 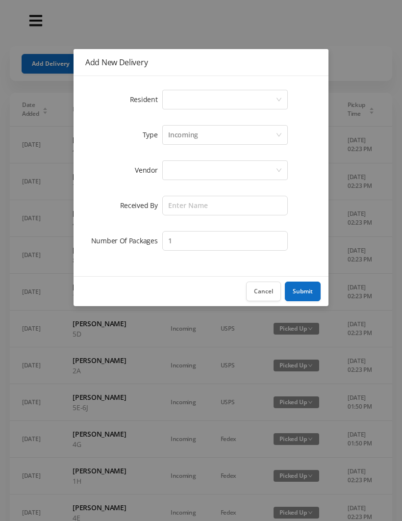 What do you see at coordinates (127, 240) in the screenshot?
I see `label: Number Of Packages` at bounding box center [127, 240].